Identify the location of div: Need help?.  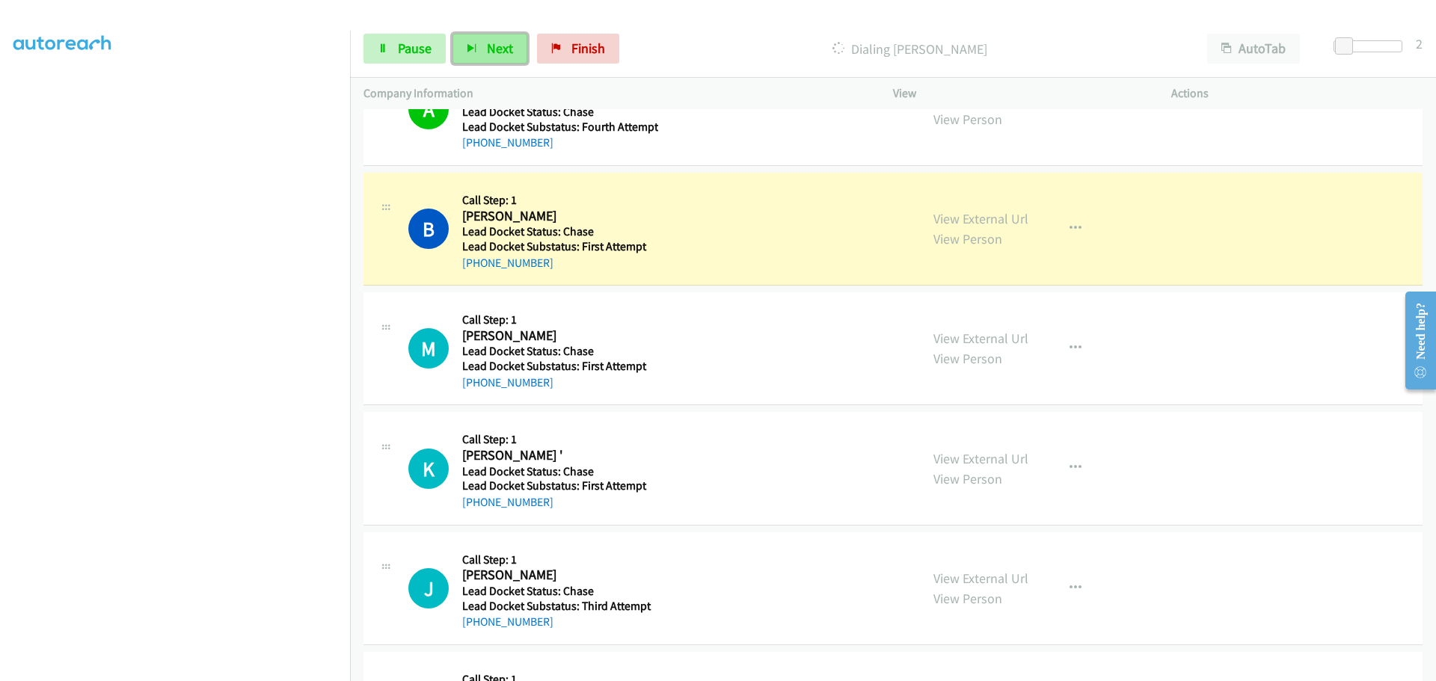
(28, 50).